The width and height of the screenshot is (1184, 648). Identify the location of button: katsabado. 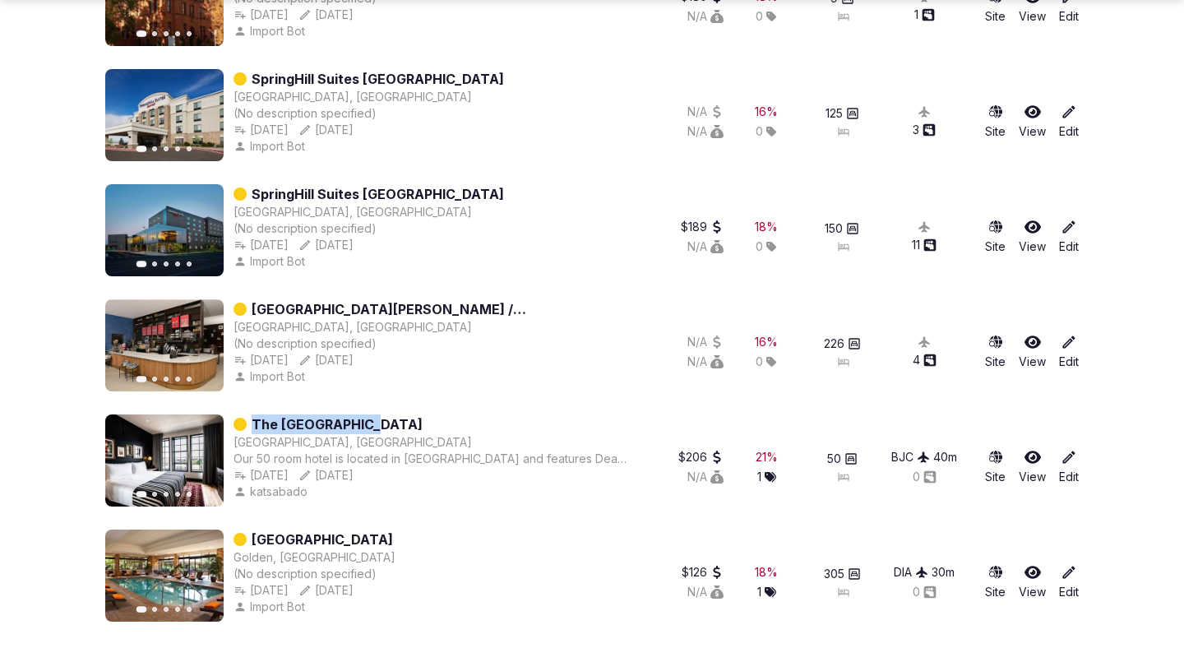
(272, 492).